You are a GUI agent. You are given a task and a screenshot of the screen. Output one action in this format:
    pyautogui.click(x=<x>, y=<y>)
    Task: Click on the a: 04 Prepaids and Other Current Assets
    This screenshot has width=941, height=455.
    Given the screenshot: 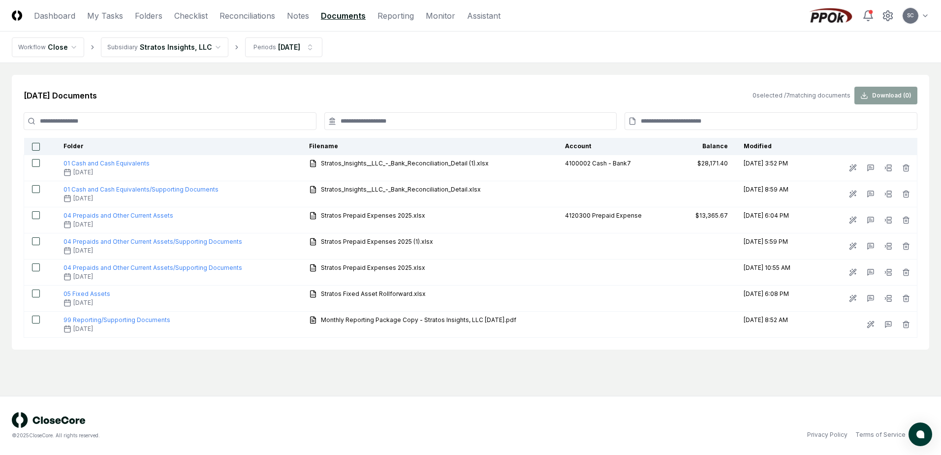 What is the action you would take?
    pyautogui.click(x=118, y=215)
    